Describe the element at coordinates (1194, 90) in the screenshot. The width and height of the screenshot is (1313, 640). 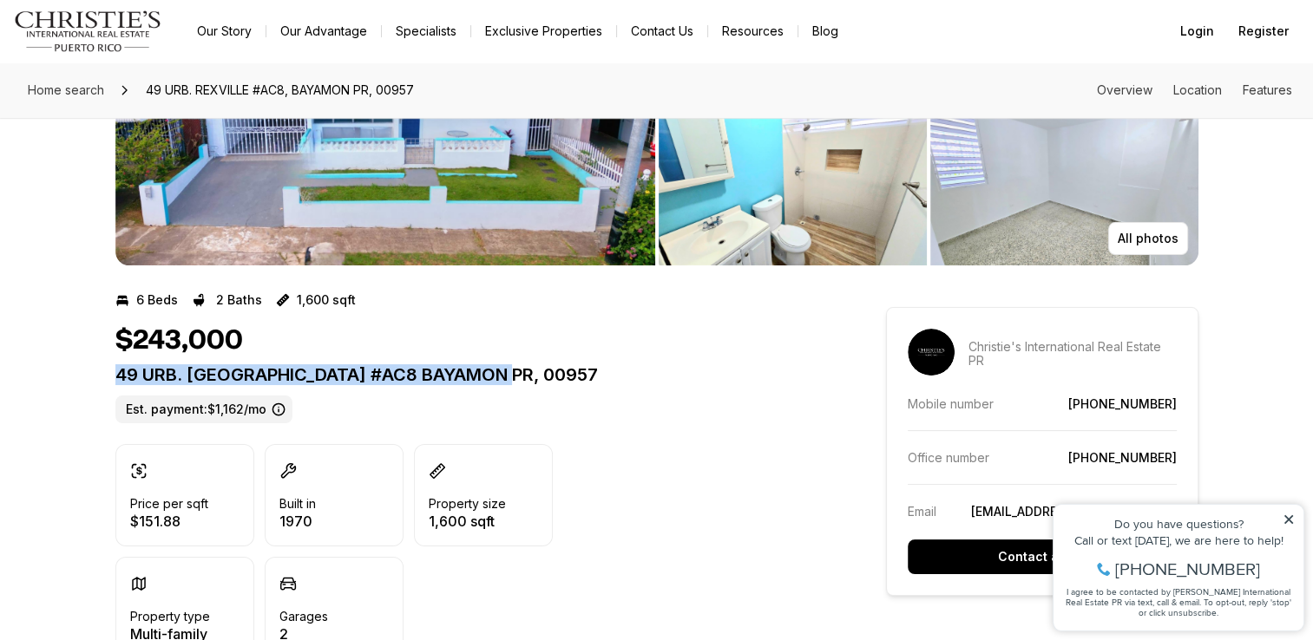
I see `nav: Page section menu` at that location.